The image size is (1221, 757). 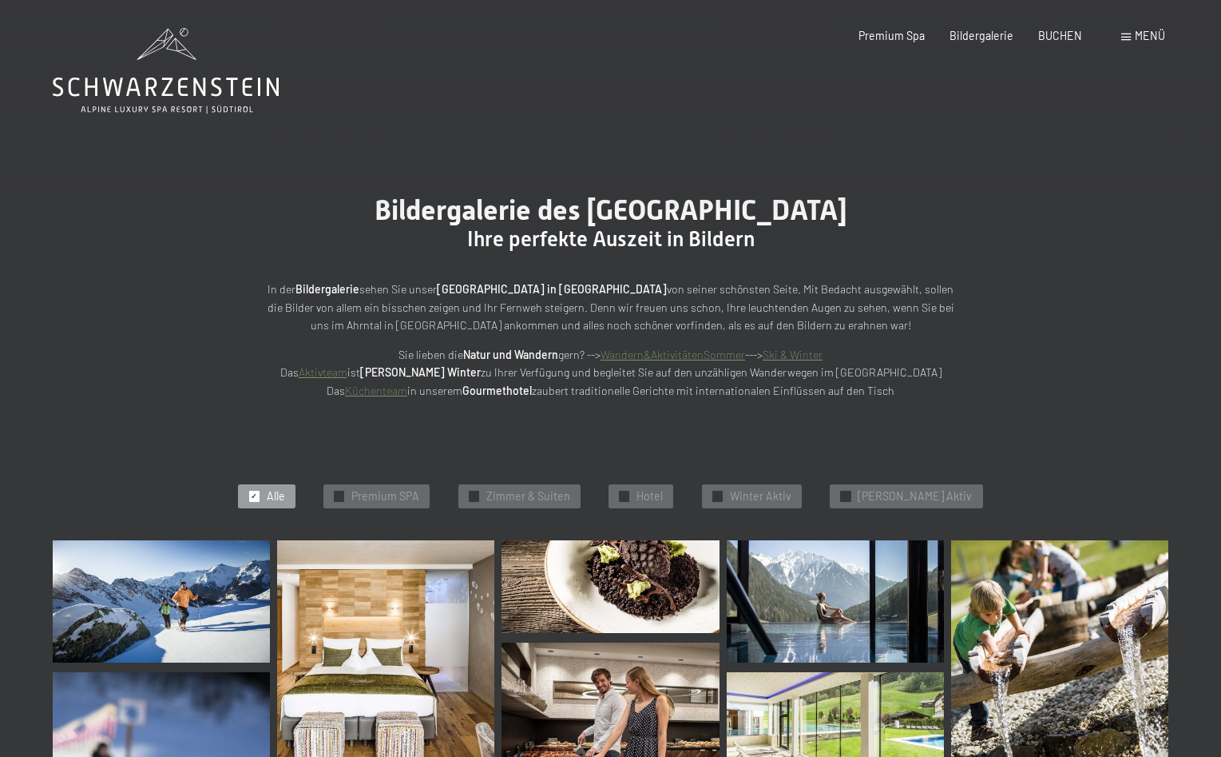 What do you see at coordinates (385, 496) in the screenshot?
I see `span: Premium SPA` at bounding box center [385, 496].